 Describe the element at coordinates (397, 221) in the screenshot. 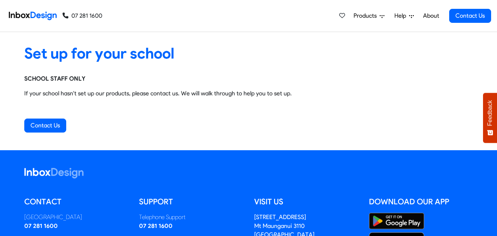

I see `img: Google Play Store` at that location.